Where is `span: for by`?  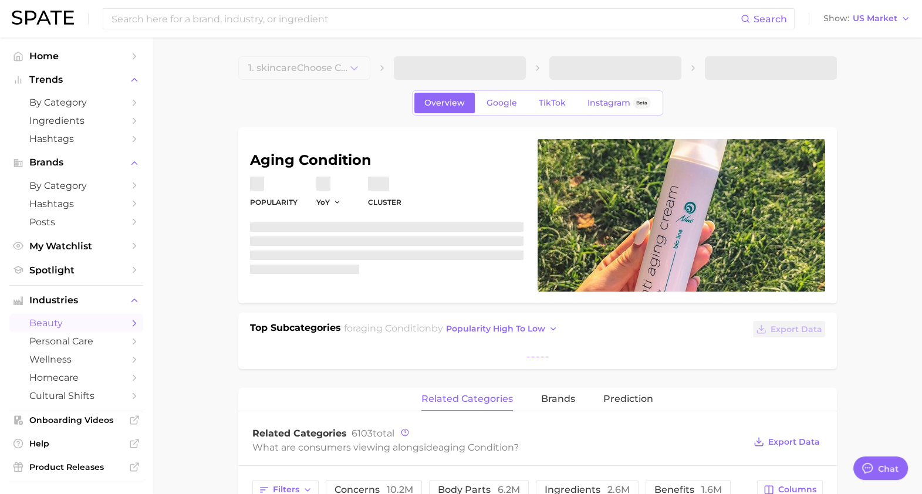 span: for by is located at coordinates (452, 328).